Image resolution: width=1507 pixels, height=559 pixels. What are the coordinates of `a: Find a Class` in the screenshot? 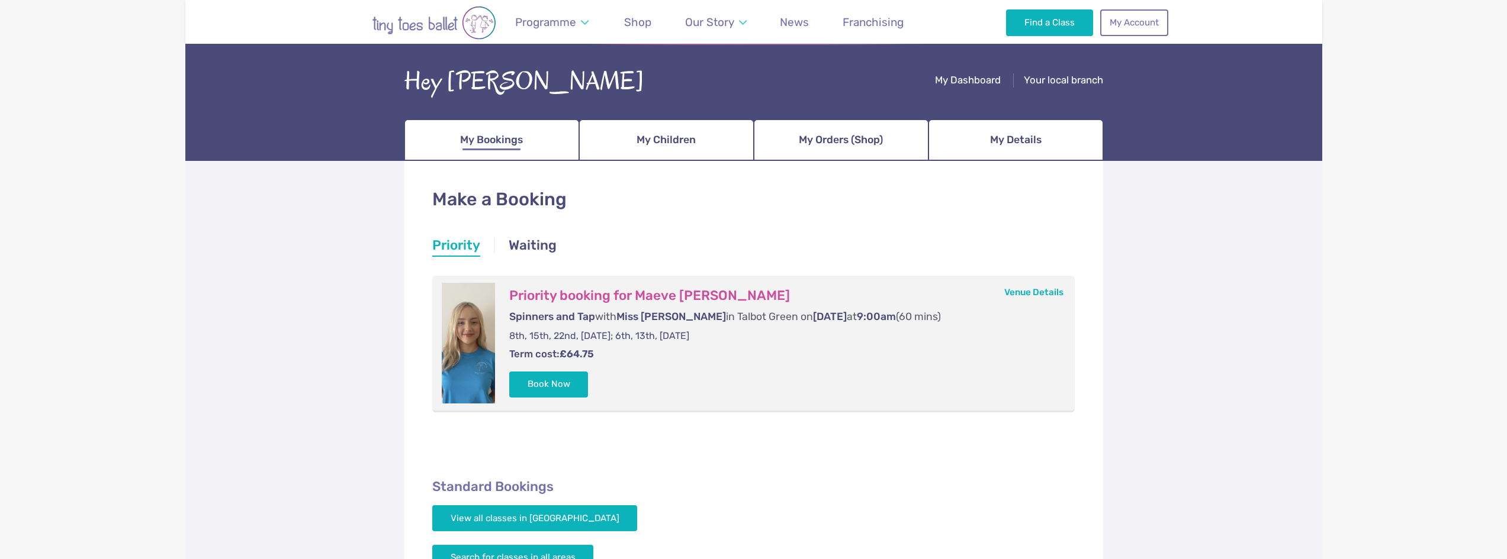 It's located at (1049, 22).